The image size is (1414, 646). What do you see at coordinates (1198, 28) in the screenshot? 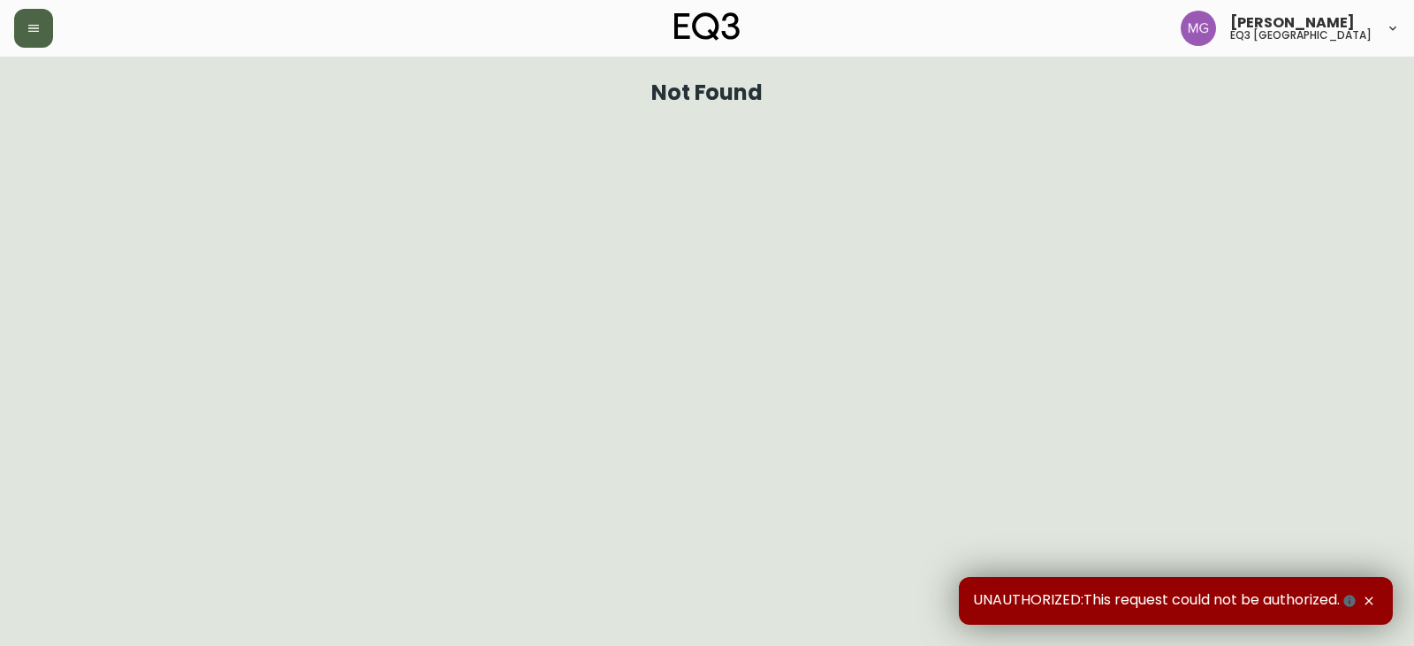
I see `img: de8837be2a95cd31bb7c9ae23fe16153` at bounding box center [1198, 28].